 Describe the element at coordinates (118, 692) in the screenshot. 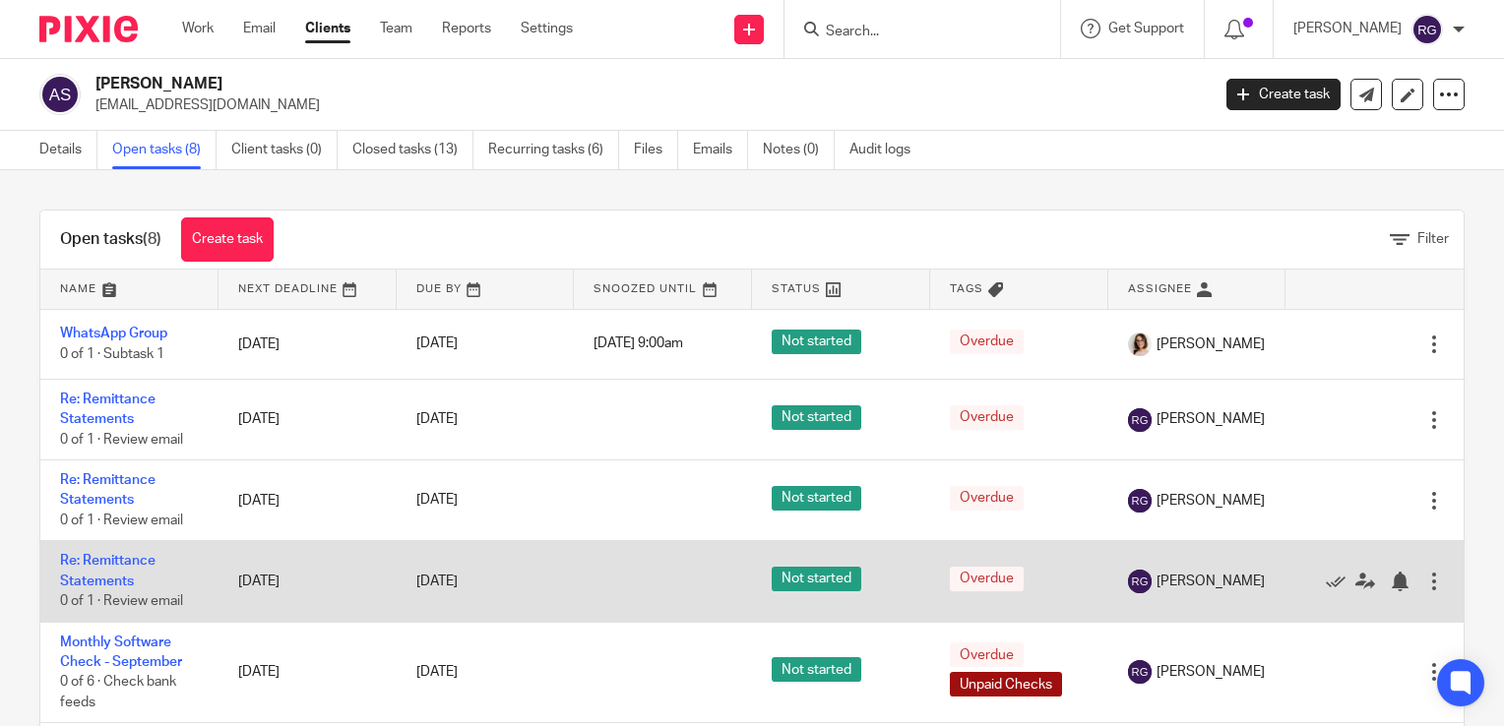

I see `span: 0 of 6 · Check bank feeds` at that location.